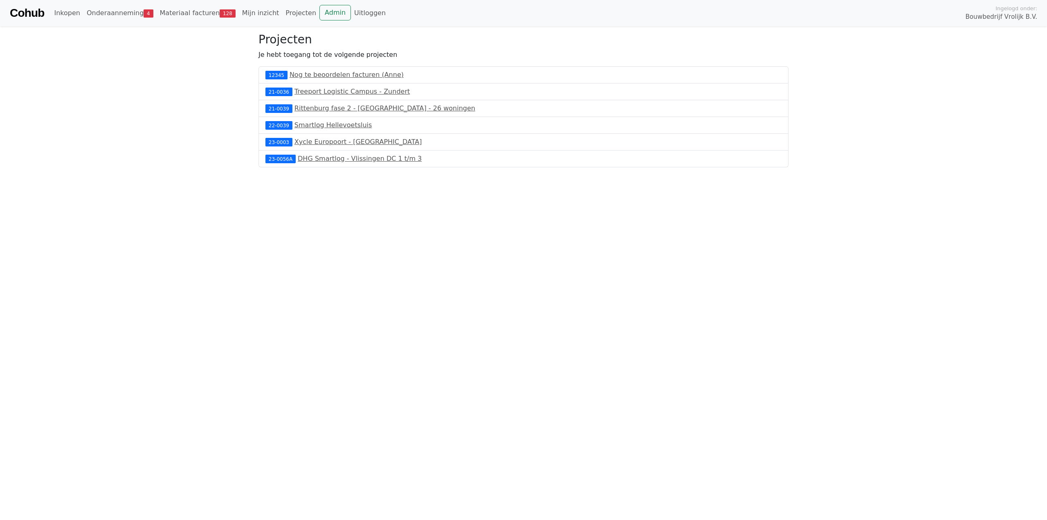  I want to click on p: Je hebt toegang tot de volgende projecten, so click(524, 55).